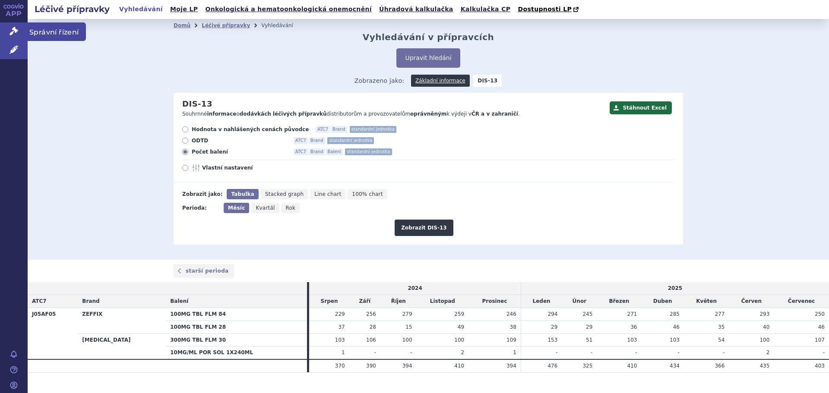 The width and height of the screenshot is (829, 393). Describe the element at coordinates (589, 340) in the screenshot. I see `span: 51` at that location.